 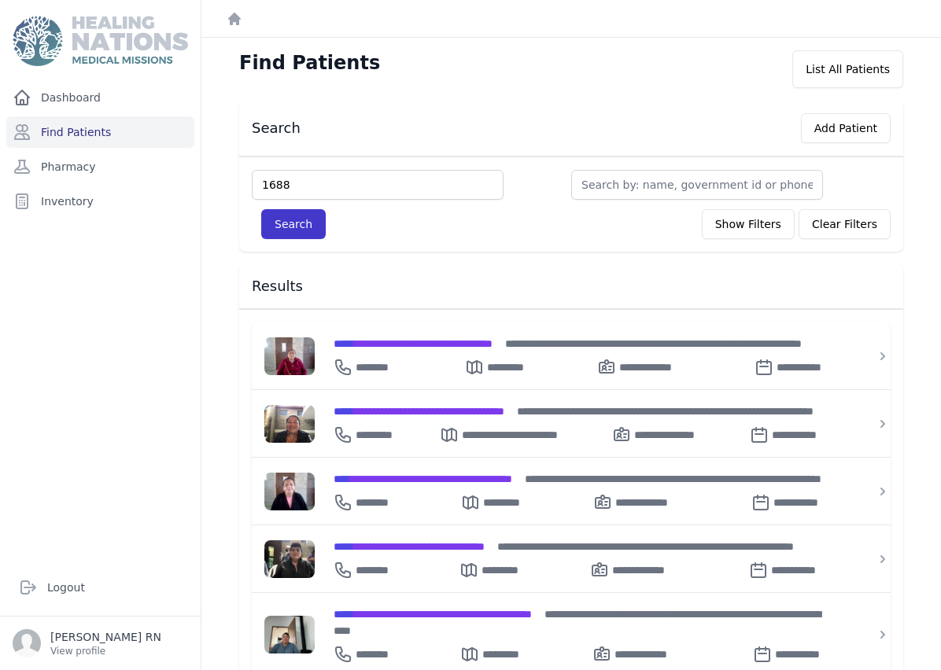 I want to click on button: Add Patient, so click(x=846, y=128).